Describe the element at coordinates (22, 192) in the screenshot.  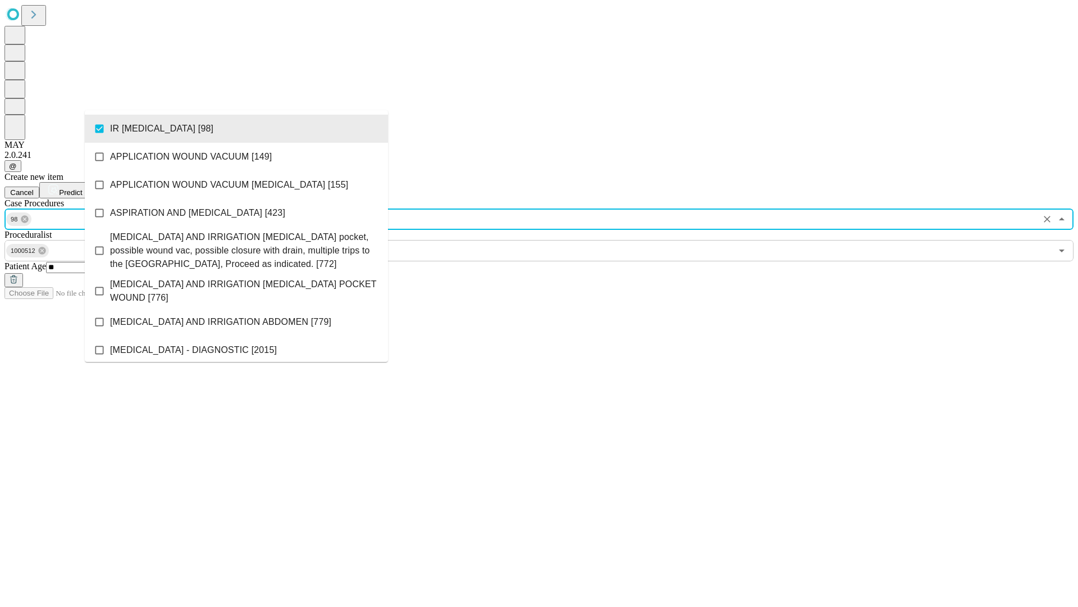
I see `button: Cancel` at that location.